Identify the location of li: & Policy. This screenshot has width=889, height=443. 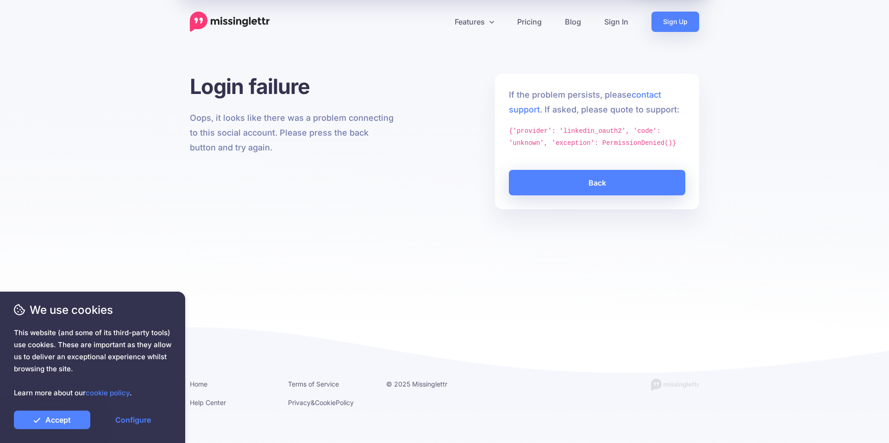
(330, 402).